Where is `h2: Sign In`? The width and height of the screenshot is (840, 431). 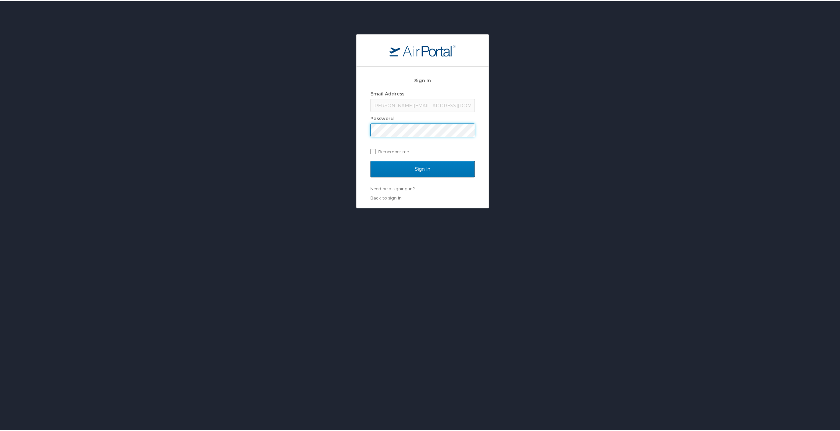
h2: Sign In is located at coordinates (423, 79).